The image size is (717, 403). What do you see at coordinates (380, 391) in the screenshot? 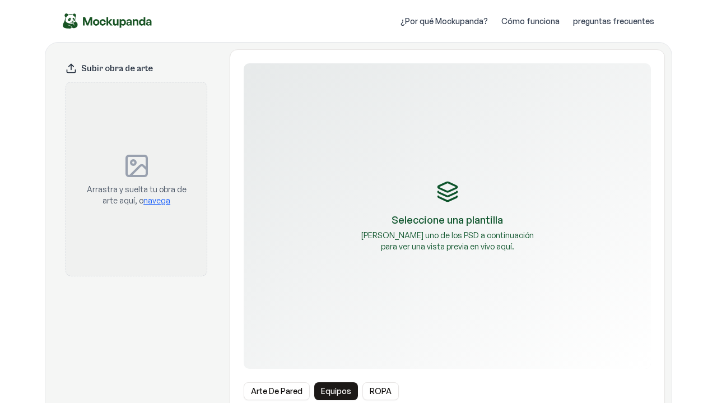
I see `button: ROPA` at bounding box center [380, 391].